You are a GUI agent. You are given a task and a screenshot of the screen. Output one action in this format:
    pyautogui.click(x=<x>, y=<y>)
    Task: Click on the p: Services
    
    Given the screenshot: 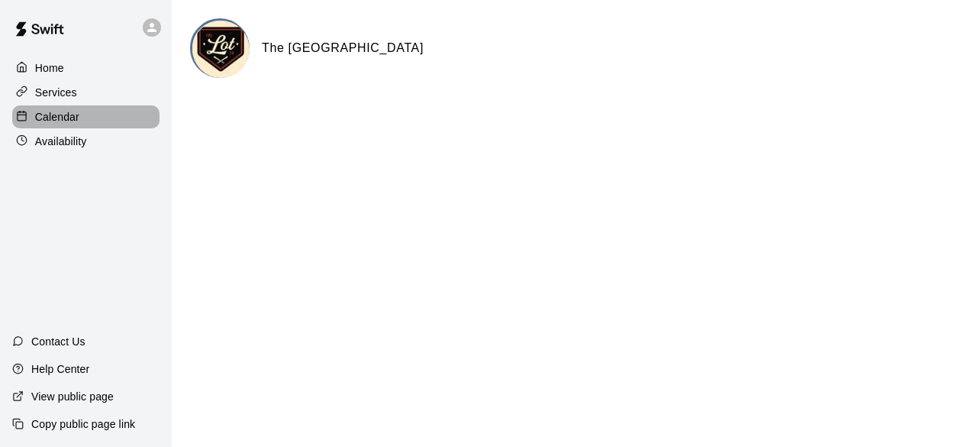 What is the action you would take?
    pyautogui.click(x=56, y=92)
    